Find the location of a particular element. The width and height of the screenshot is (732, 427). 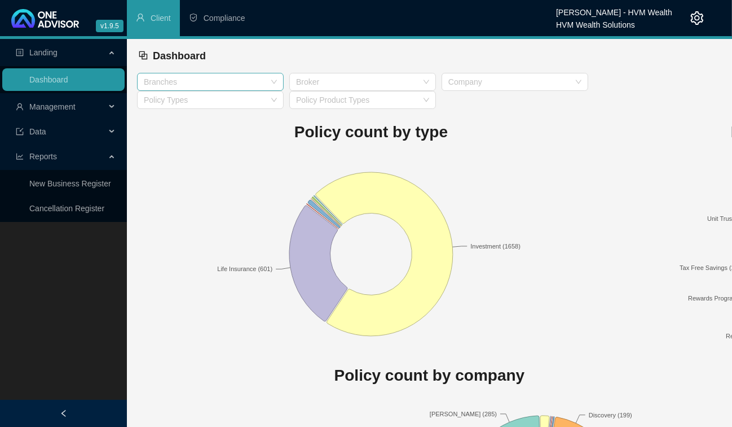

text: Discovery (199) is located at coordinates (611, 415).